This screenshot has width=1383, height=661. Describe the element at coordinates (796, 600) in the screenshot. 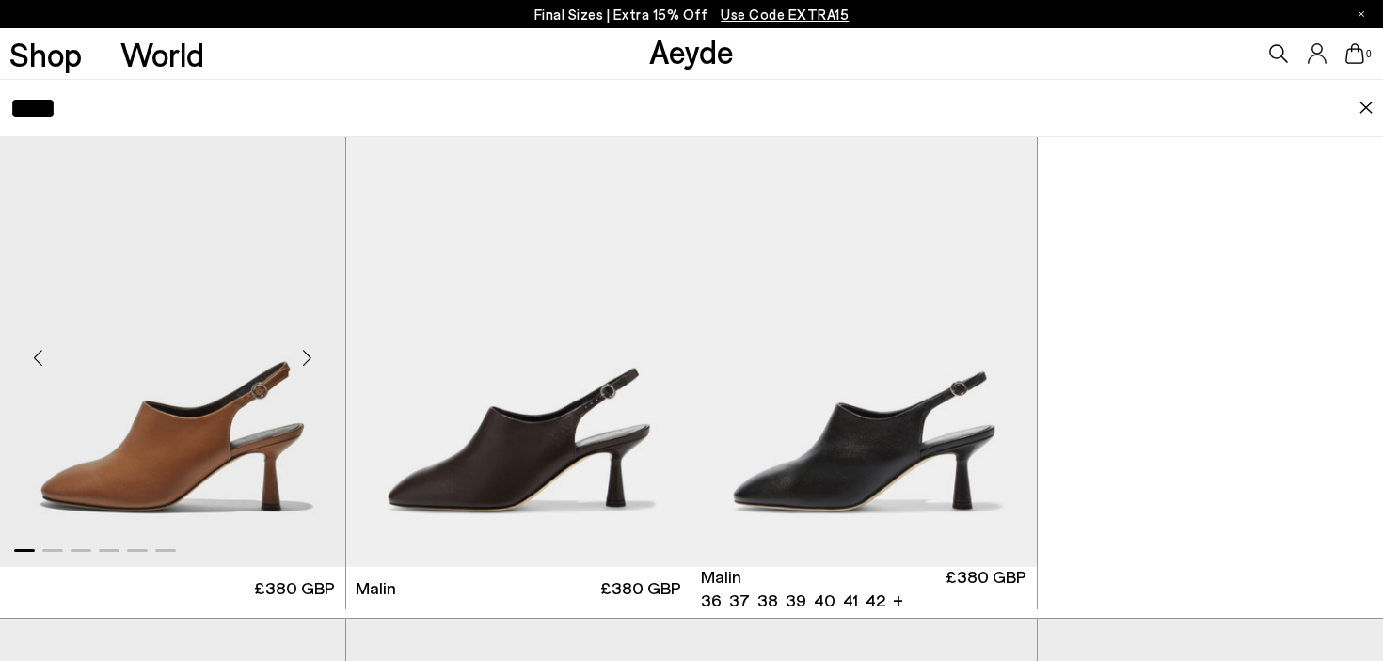

I see `li: 39` at that location.